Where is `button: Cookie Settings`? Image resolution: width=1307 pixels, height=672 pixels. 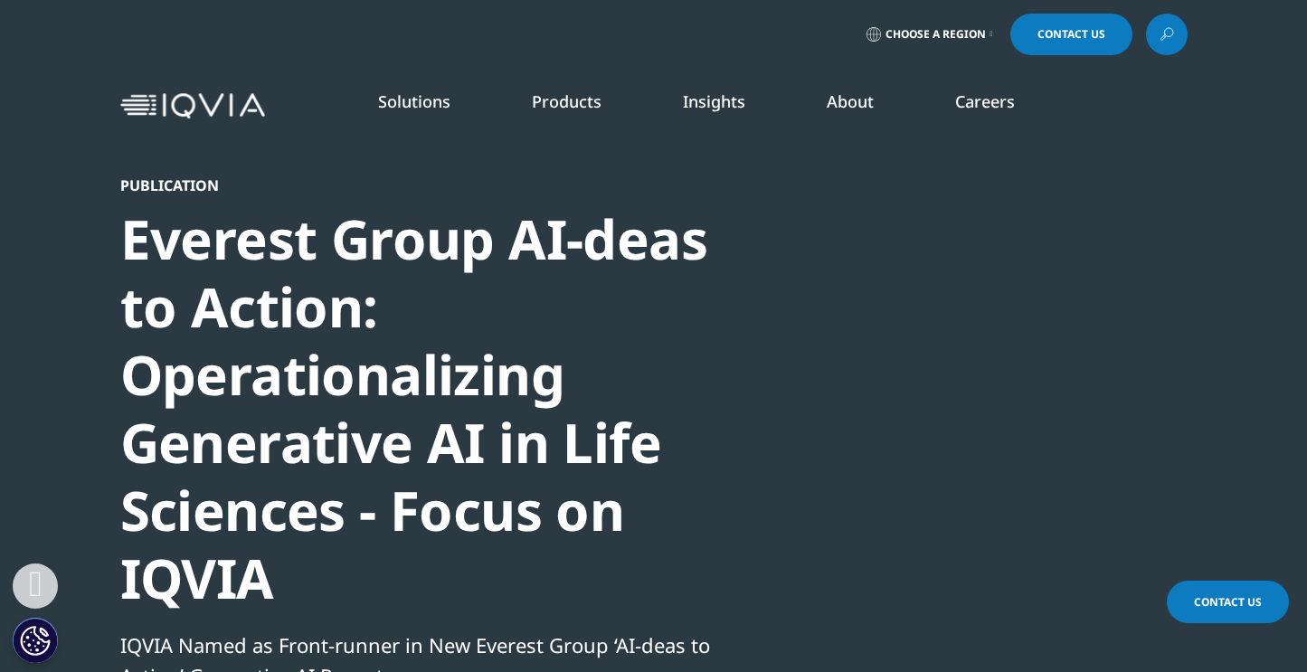 button: Cookie Settings is located at coordinates (35, 640).